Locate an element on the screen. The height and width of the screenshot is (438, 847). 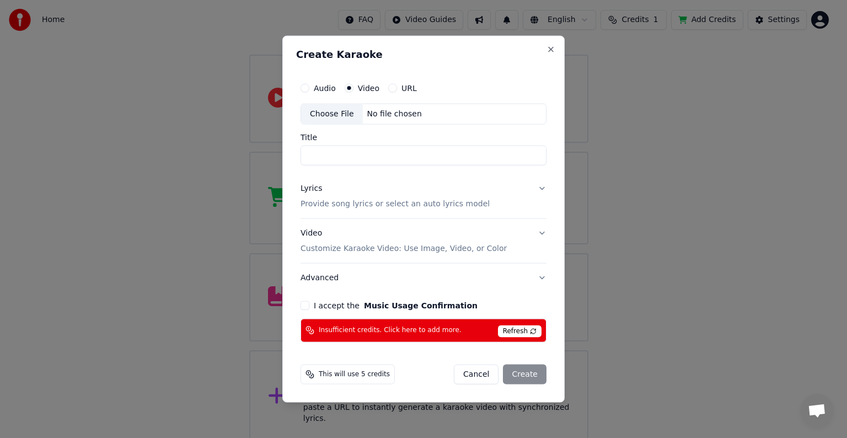
div: Video is located at coordinates (403, 241).